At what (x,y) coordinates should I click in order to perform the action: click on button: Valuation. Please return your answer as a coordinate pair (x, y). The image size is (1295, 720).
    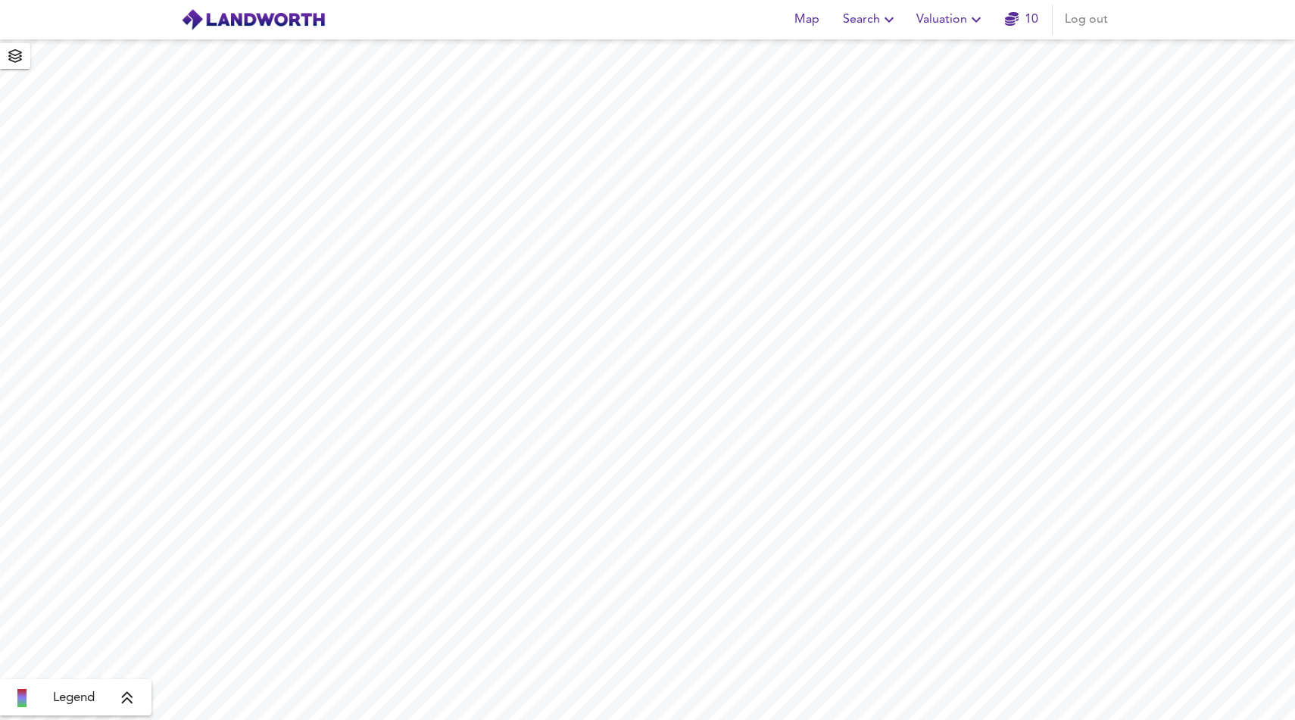
    Looking at the image, I should click on (951, 20).